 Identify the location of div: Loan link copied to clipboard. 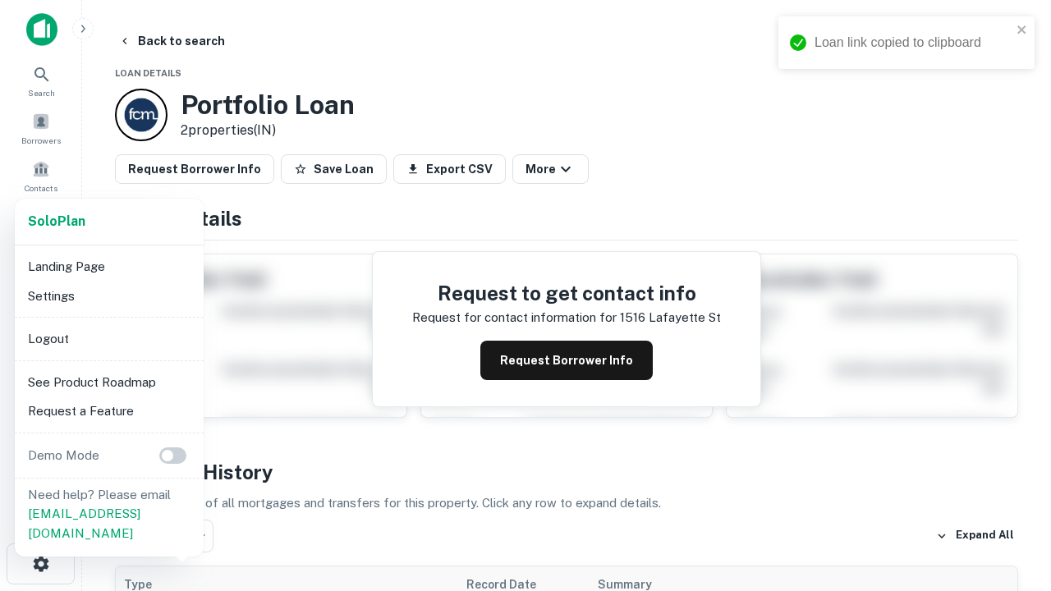
(913, 43).